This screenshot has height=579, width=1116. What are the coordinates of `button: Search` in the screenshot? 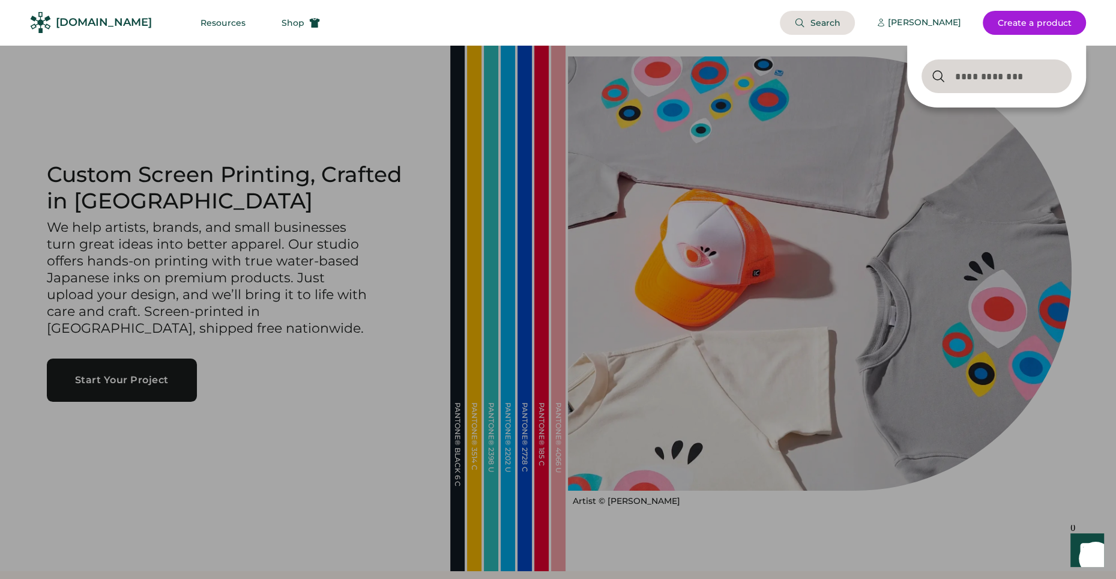 It's located at (817, 23).